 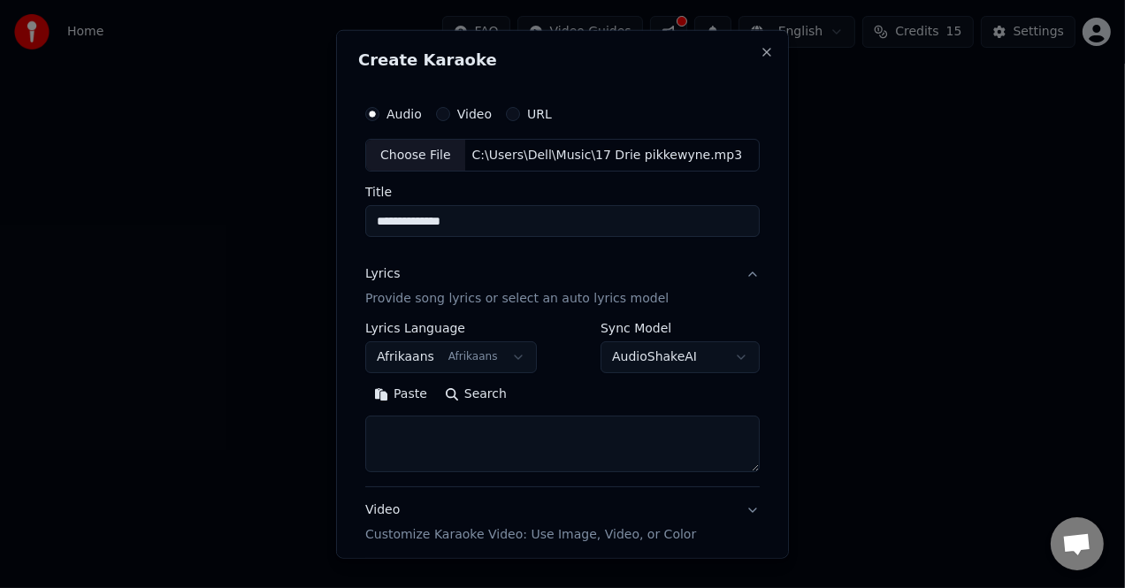 I want to click on div: Lyrics, so click(x=382, y=274).